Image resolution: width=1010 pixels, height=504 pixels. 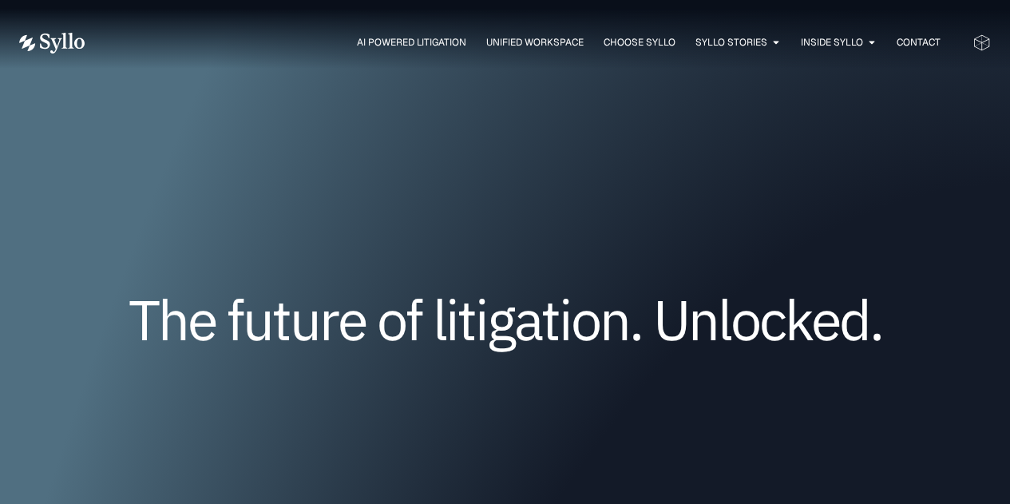 What do you see at coordinates (411, 42) in the screenshot?
I see `span: AI Powered Litigation` at bounding box center [411, 42].